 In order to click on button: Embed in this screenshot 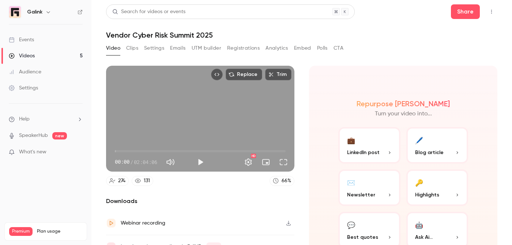, I will do `click(302, 48)`.